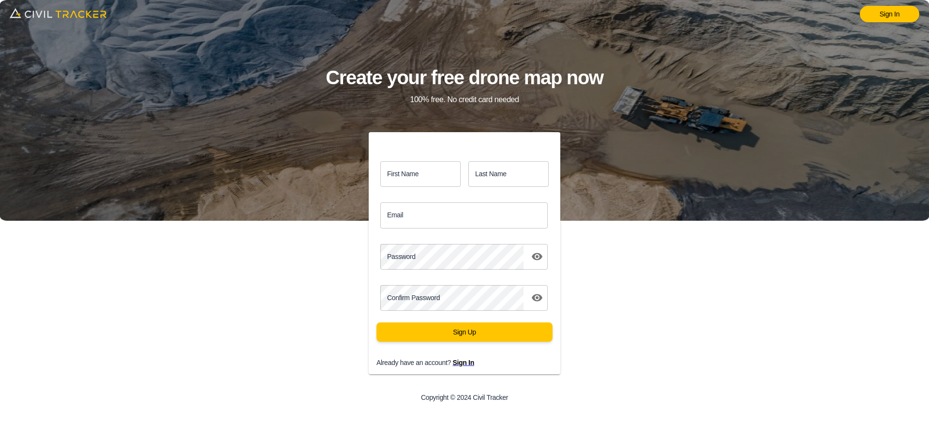  Describe the element at coordinates (58, 13) in the screenshot. I see `img: logo` at that location.